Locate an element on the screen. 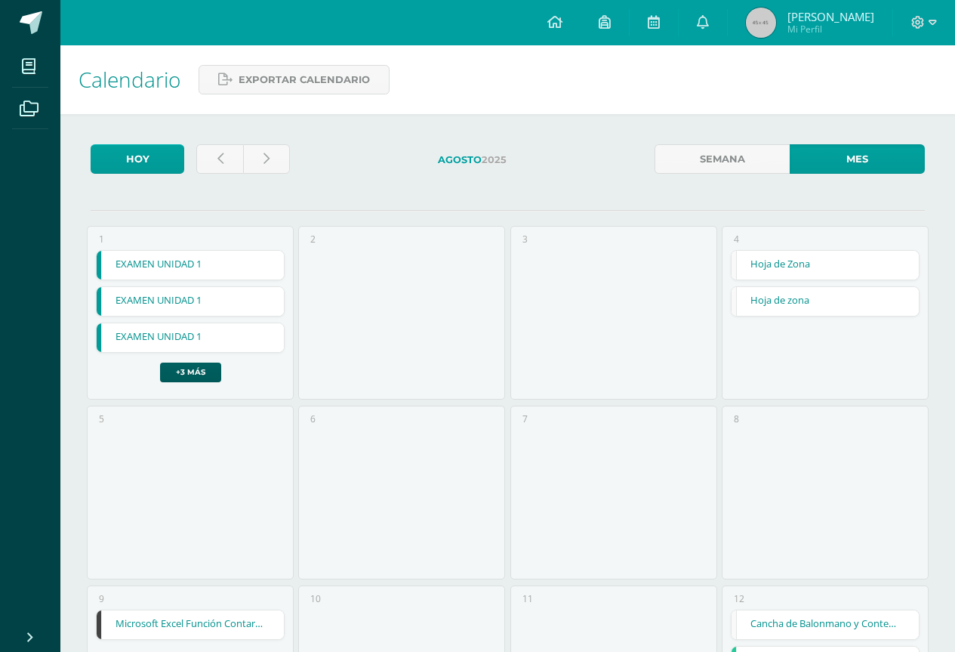 The image size is (955, 652). div: Hoja de zona | Evento is located at coordinates (825, 301).